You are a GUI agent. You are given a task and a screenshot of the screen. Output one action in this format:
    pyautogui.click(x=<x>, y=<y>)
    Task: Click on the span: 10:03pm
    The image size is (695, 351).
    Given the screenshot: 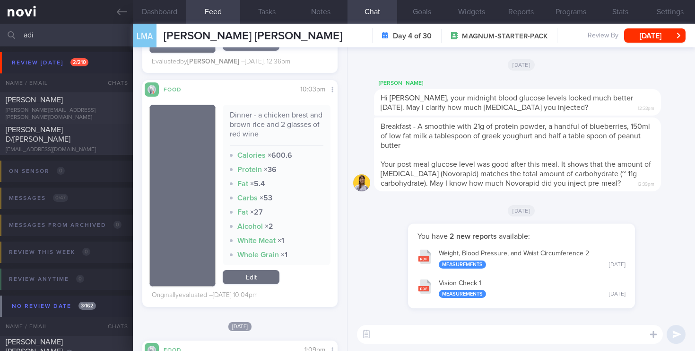 What is the action you would take?
    pyautogui.click(x=313, y=89)
    